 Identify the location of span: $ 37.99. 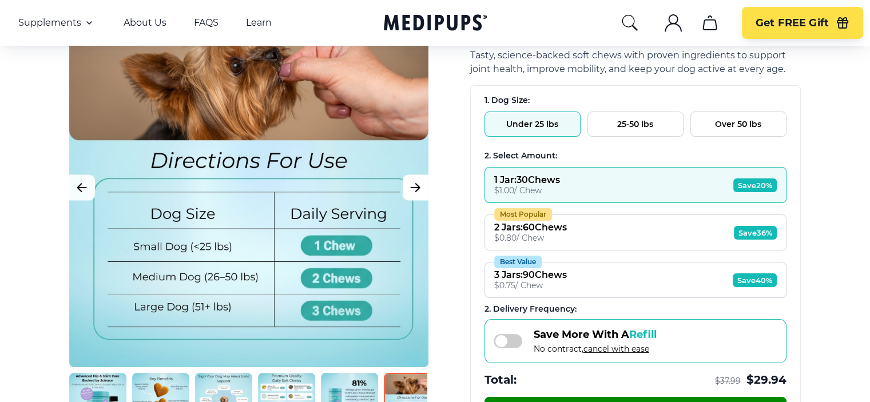
(728, 381).